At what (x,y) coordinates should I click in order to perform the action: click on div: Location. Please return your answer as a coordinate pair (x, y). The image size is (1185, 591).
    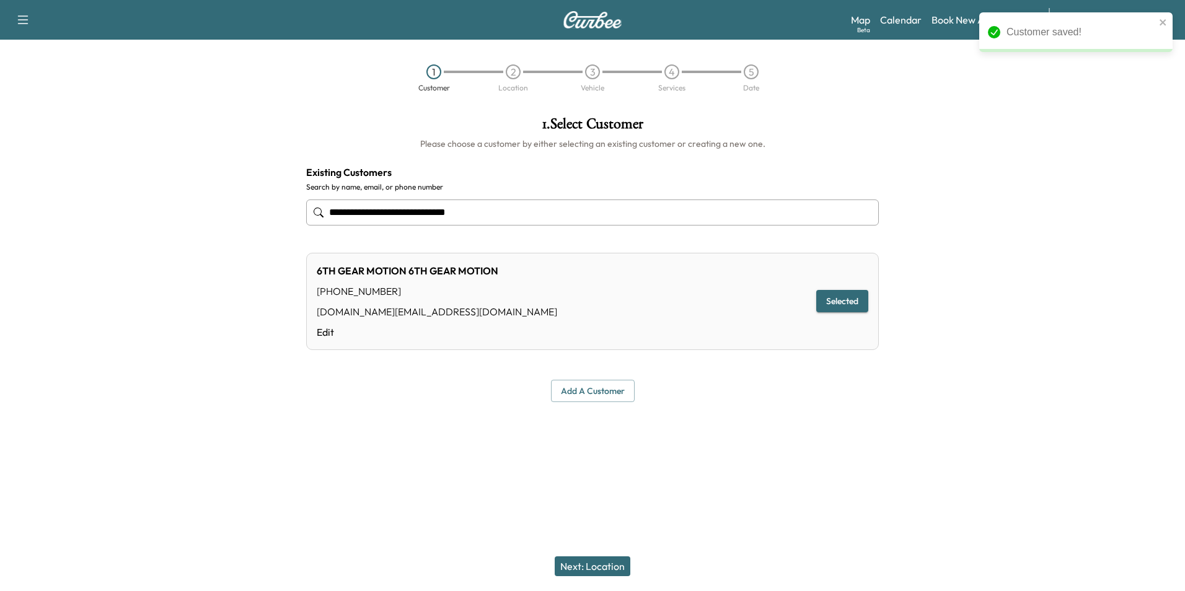
    Looking at the image, I should click on (513, 88).